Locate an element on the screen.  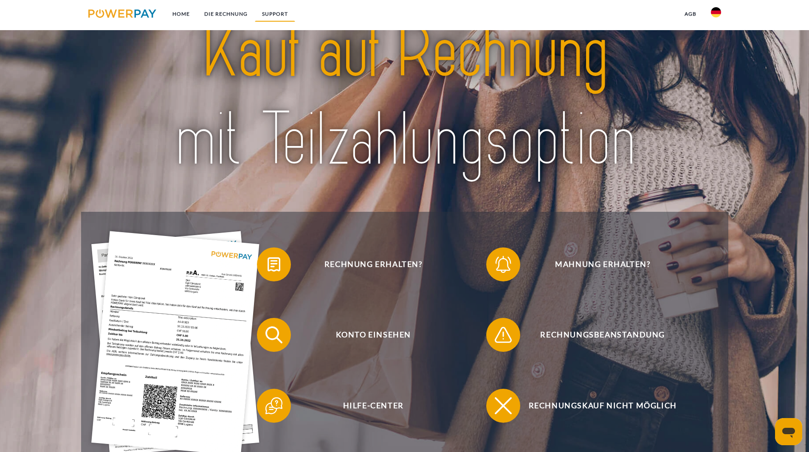
img: title-powerpay_de.svg is located at coordinates (404, 96).